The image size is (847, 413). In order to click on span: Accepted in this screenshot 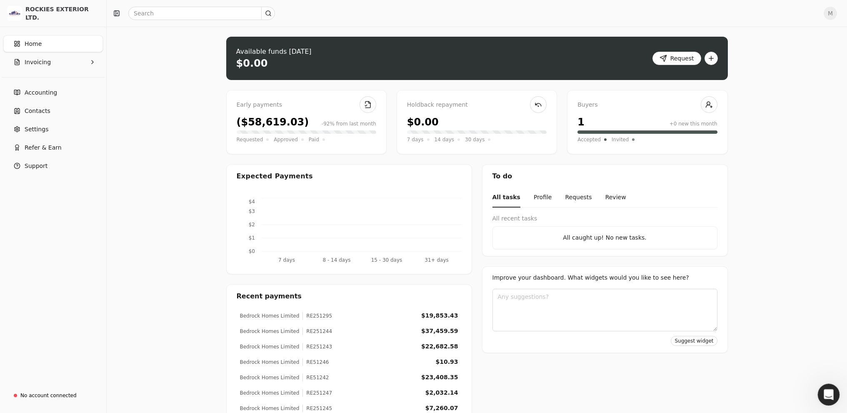, I will do `click(589, 140)`.